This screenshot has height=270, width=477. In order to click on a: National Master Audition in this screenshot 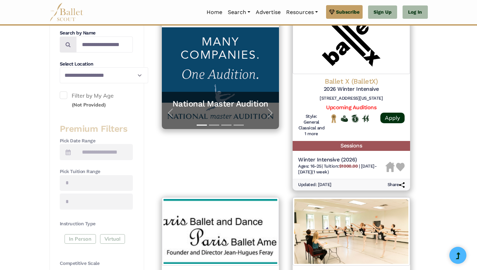, I will do `click(221, 104)`.